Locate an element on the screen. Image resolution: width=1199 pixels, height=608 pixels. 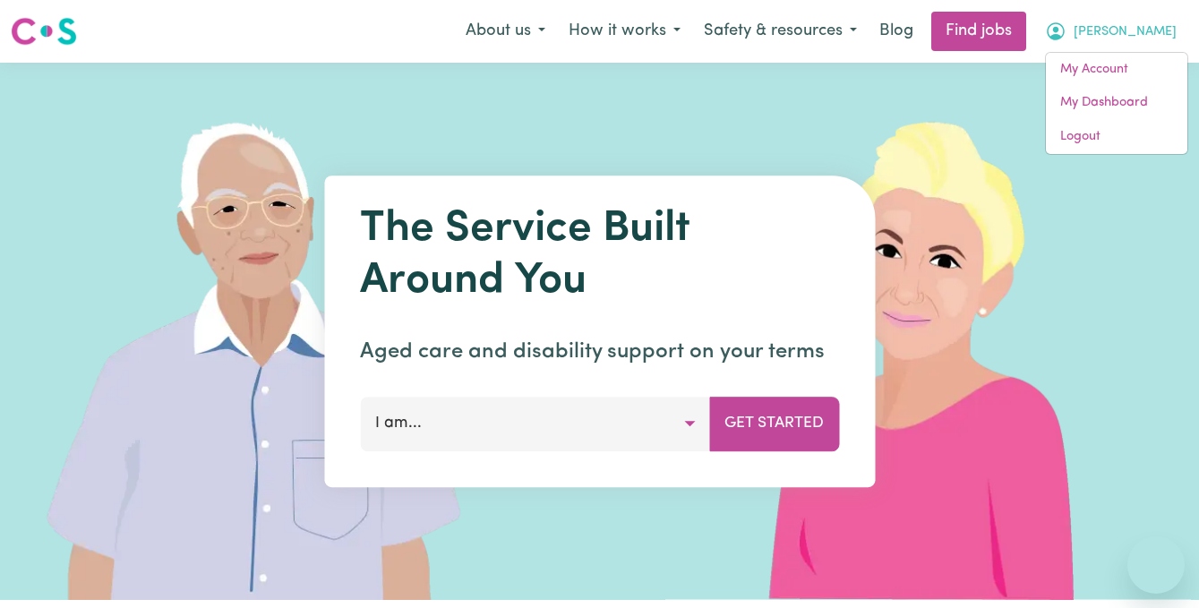
button: Safety & resources is located at coordinates (780, 31).